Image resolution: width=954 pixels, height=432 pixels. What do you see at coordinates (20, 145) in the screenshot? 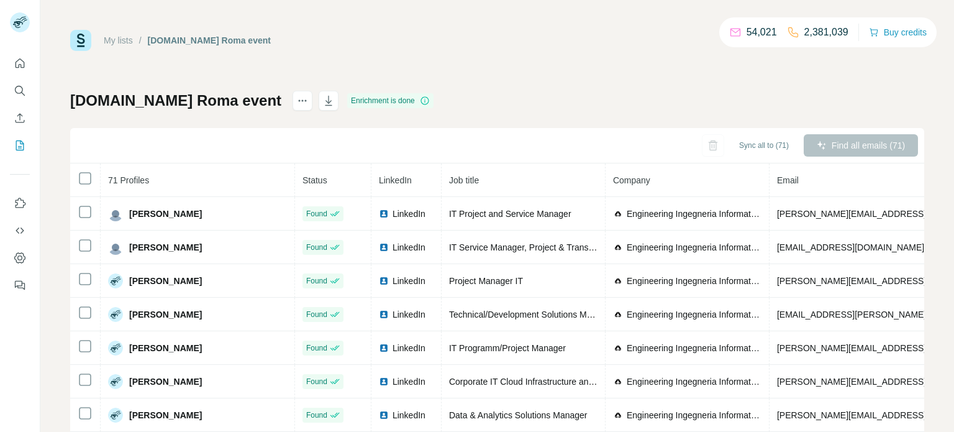
I see `button: My lists` at bounding box center [20, 145].